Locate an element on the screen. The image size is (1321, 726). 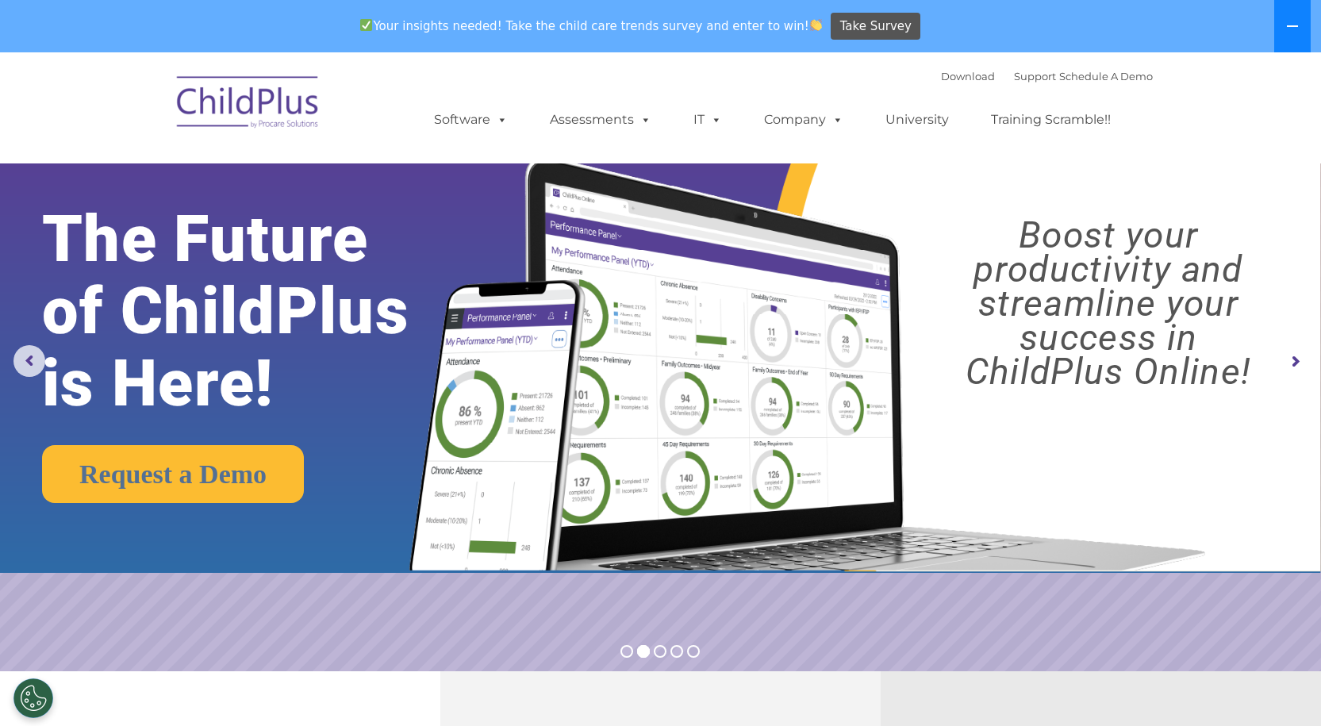
a: Assessments is located at coordinates (601, 120).